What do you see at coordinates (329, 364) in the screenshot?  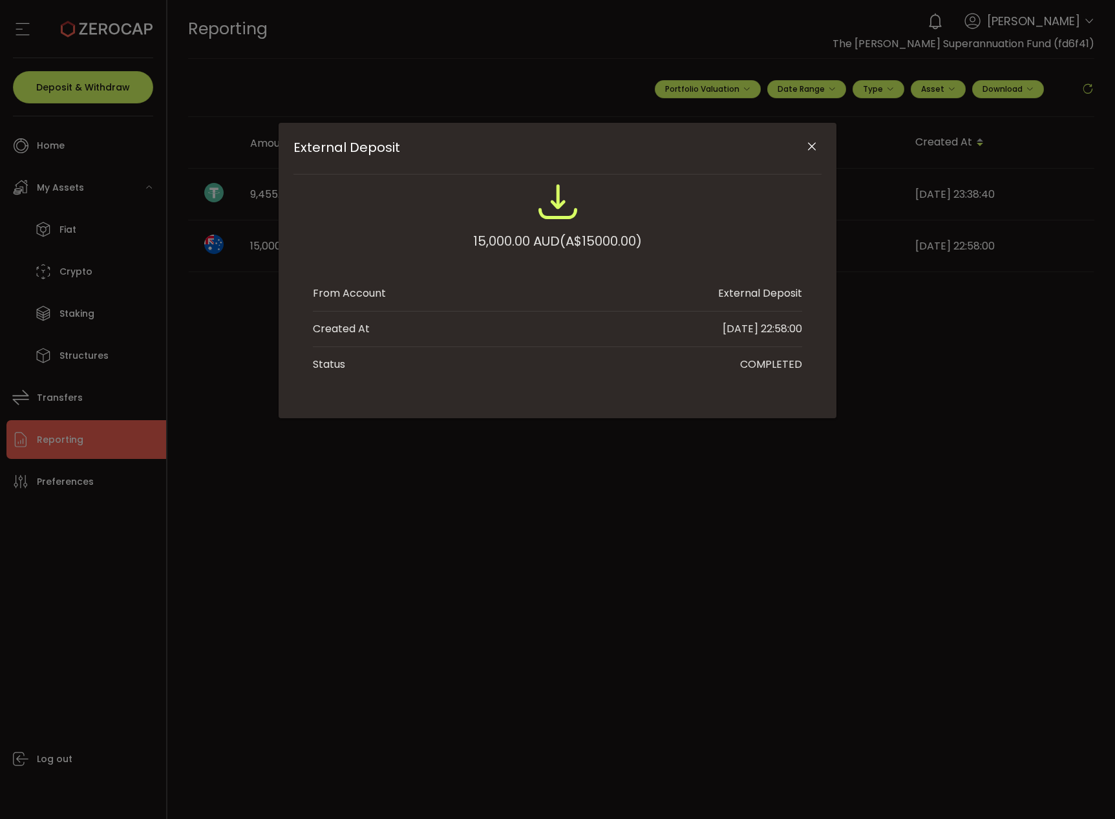 I see `div: Status` at bounding box center [329, 364].